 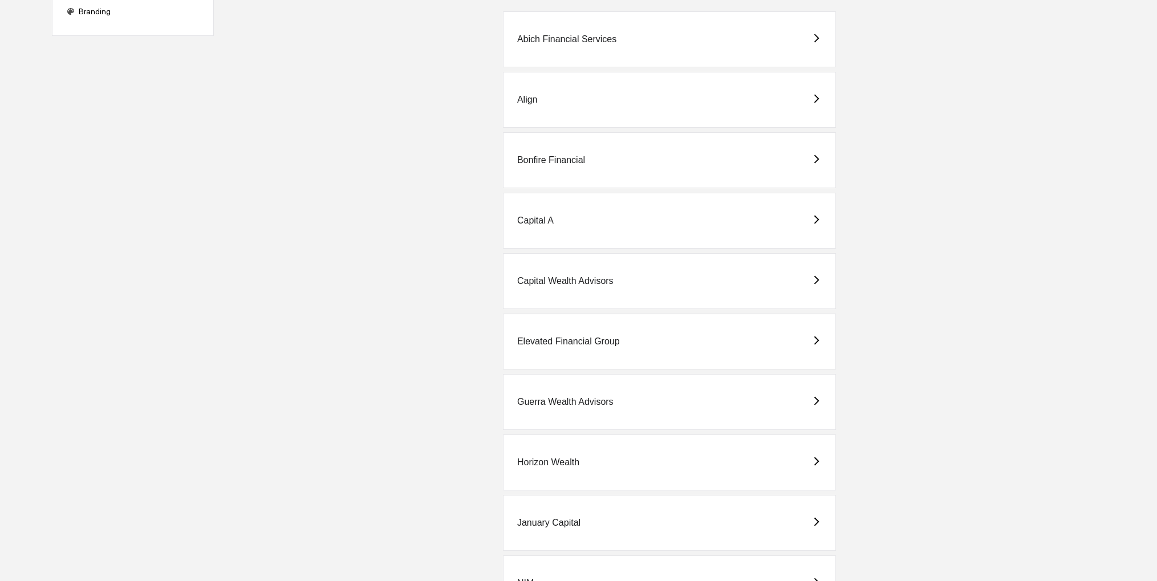 What do you see at coordinates (567, 39) in the screenshot?
I see `div: Abich Financial Services` at bounding box center [567, 39].